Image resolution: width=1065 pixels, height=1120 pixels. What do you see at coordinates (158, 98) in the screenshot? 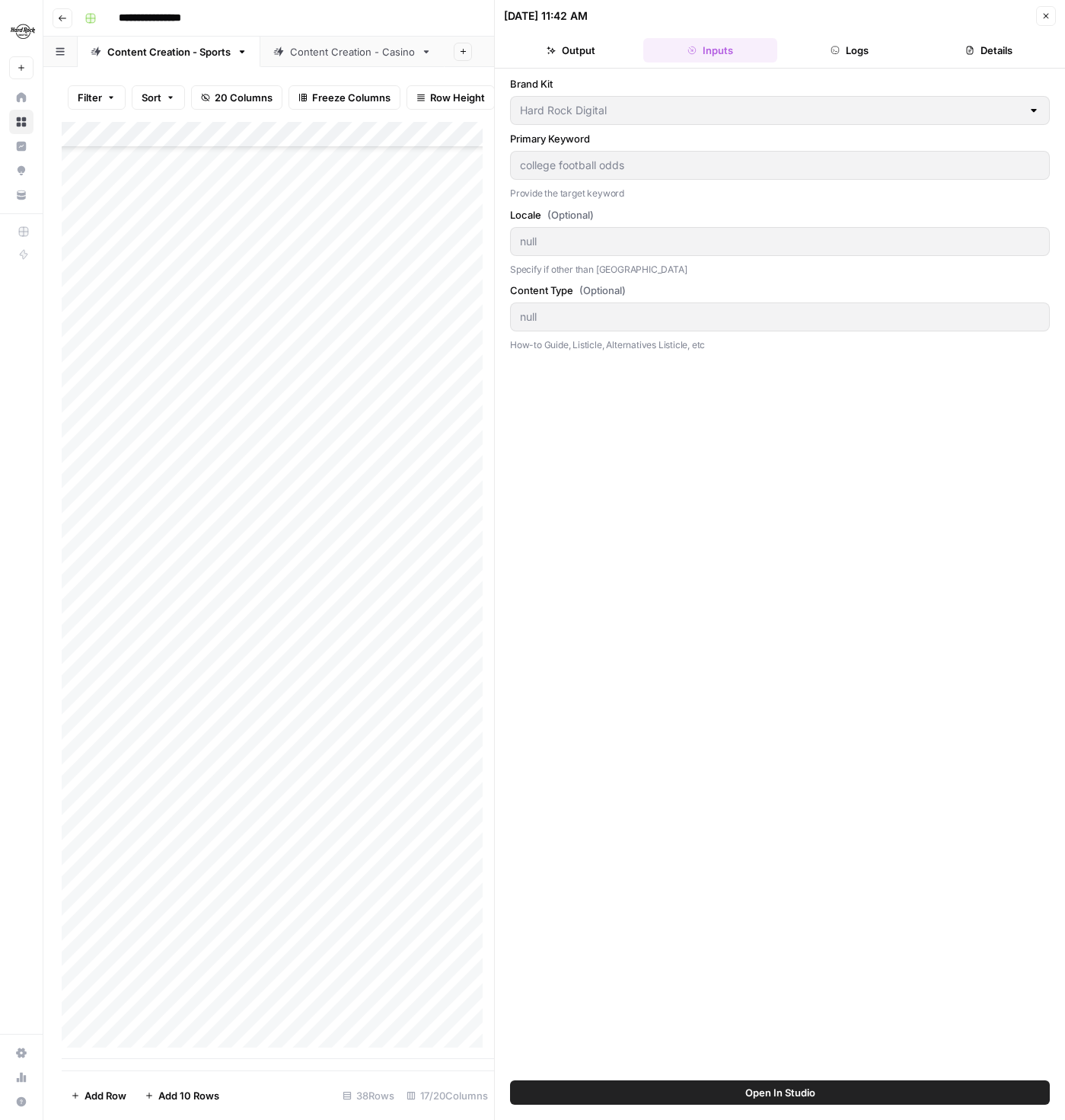
I see `button: Sort` at bounding box center [158, 98].